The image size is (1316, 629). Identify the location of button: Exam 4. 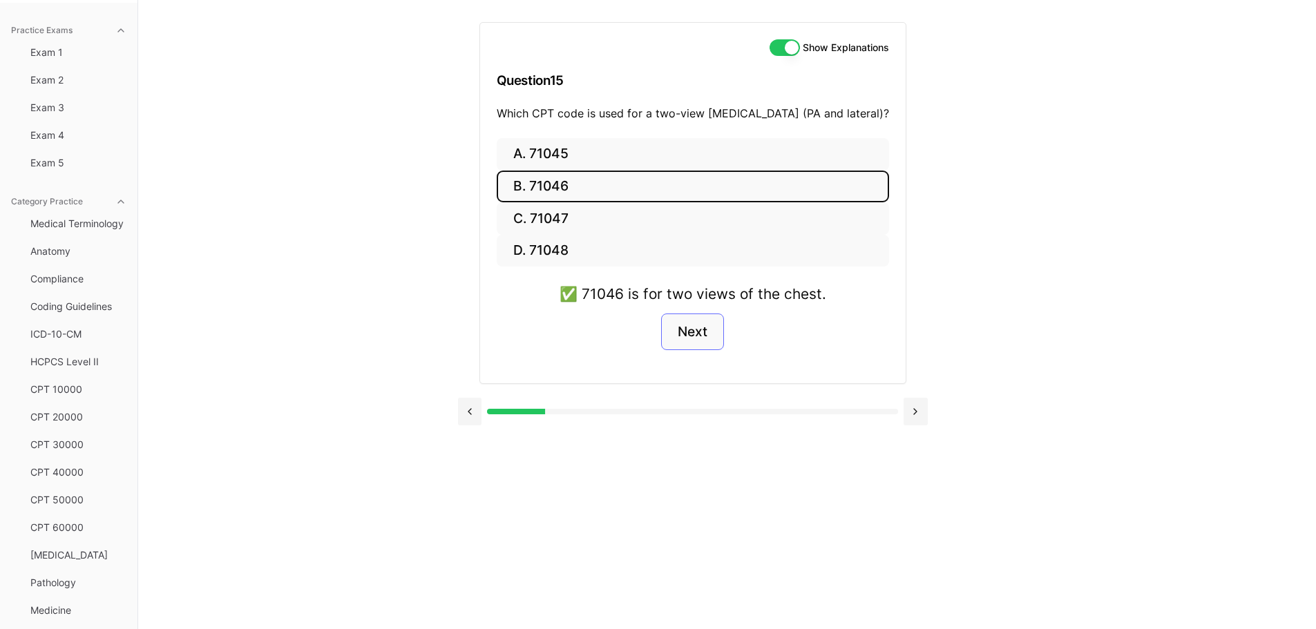
(78, 135).